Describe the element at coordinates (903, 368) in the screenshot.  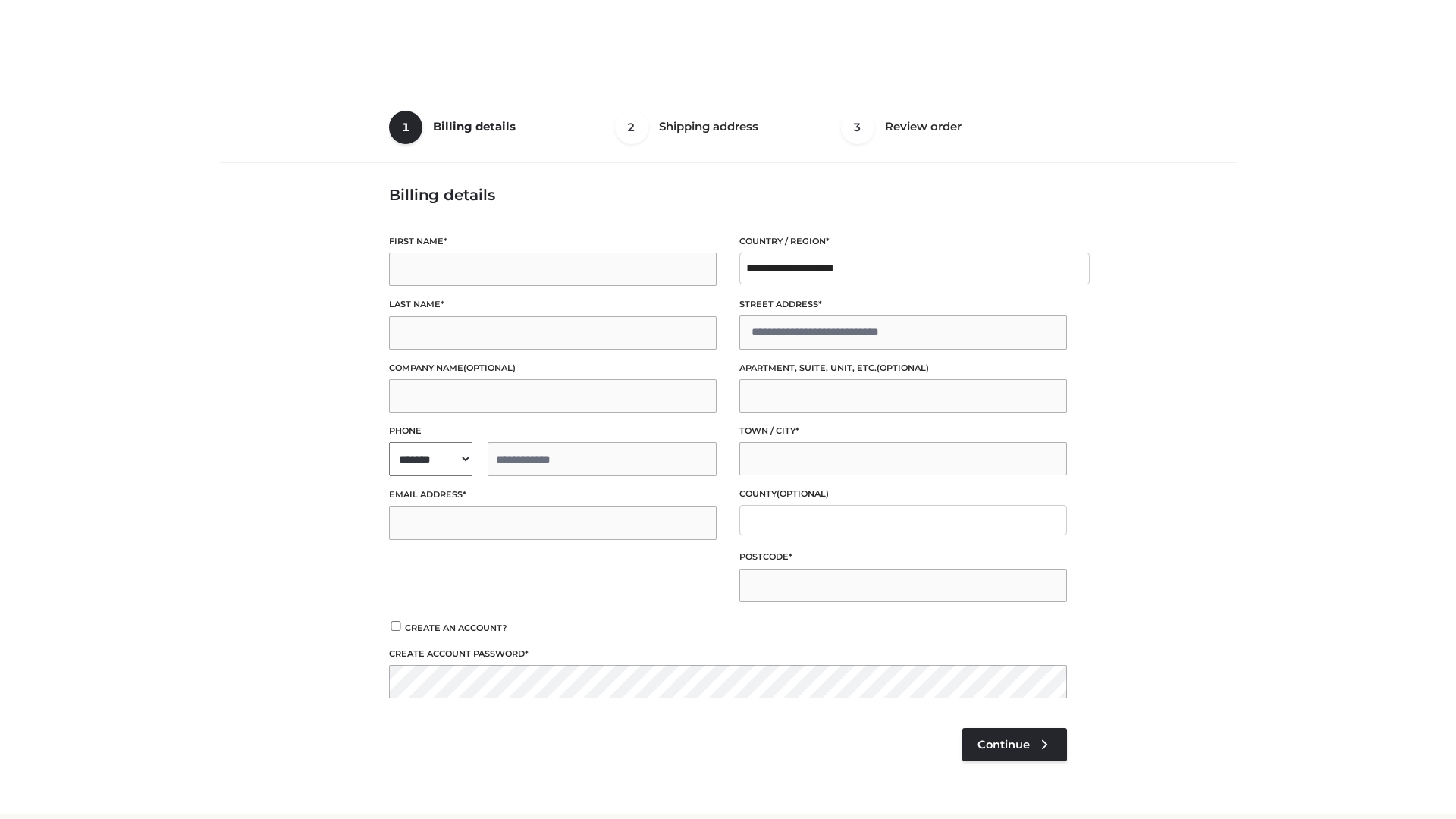
I see `label: Apartment, suite, unit, etc.` at that location.